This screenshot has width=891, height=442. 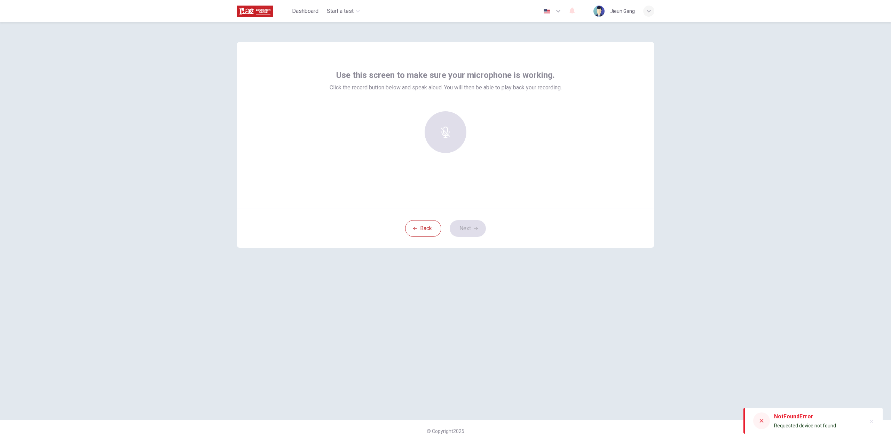 I want to click on span: Click the record button below and speak aloud. You will then be able to play back your recording., so click(x=446, y=88).